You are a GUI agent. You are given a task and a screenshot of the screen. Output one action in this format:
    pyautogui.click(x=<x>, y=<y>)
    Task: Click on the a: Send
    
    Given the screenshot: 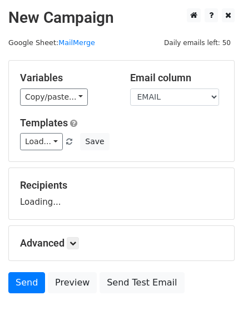 What is the action you would take?
    pyautogui.click(x=27, y=283)
    